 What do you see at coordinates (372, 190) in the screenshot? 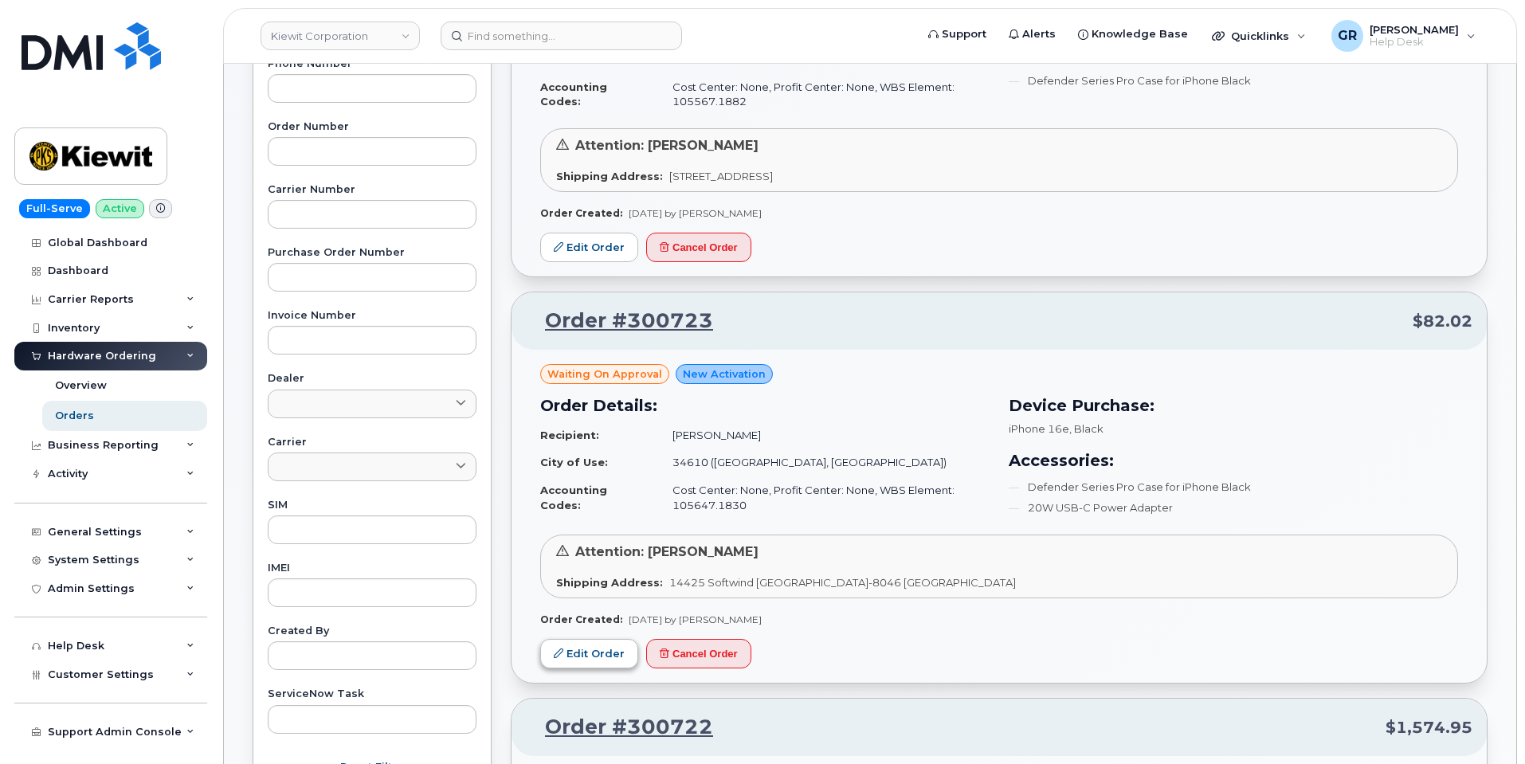
I see `label: Carrier Number` at bounding box center [372, 190].